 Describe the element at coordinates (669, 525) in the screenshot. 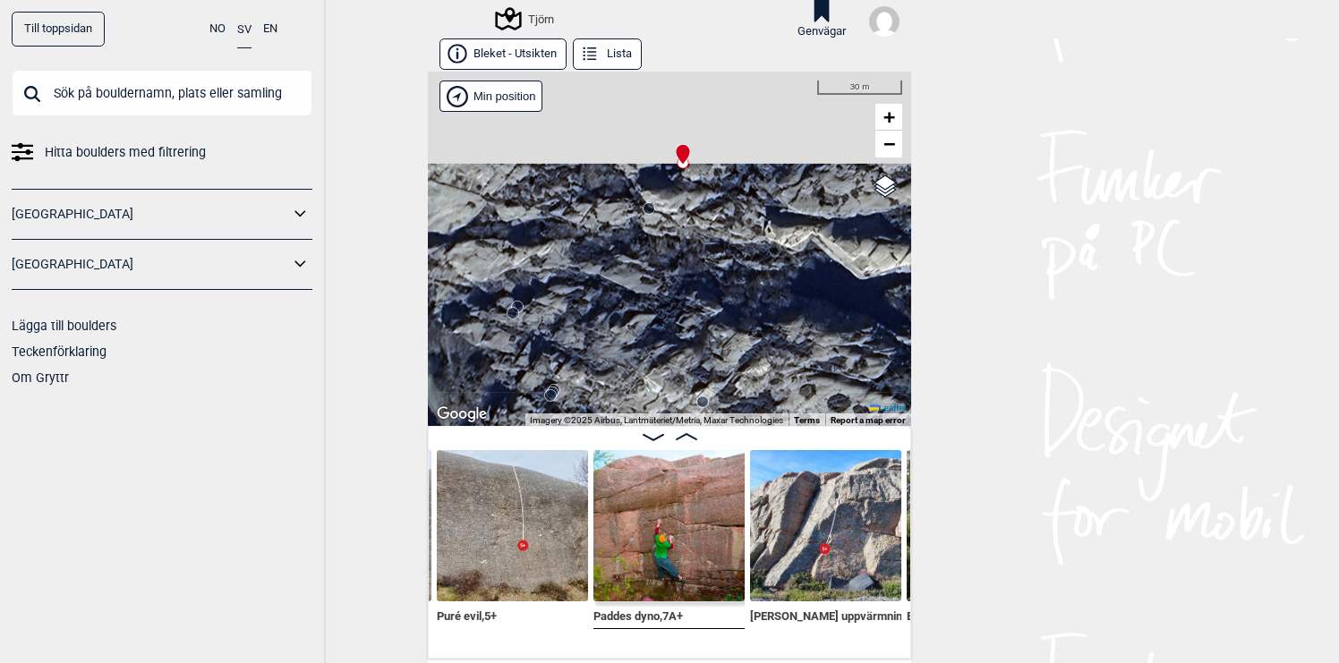

I see `img: Paddes dyno` at that location.